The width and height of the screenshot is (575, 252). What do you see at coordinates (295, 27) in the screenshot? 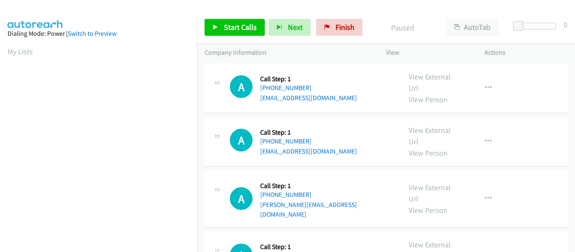
I see `span: Next` at bounding box center [295, 27].